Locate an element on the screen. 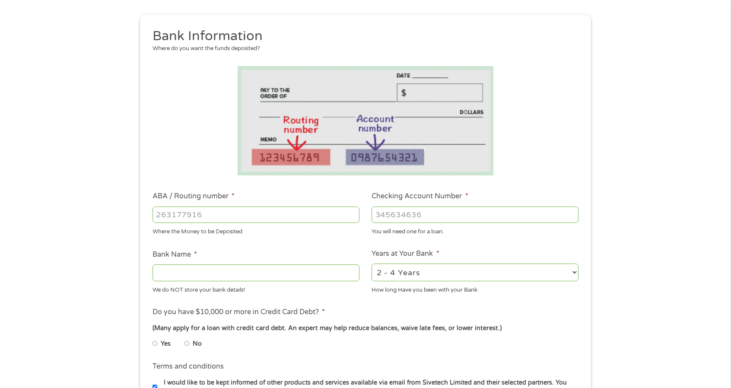 The image size is (731, 388). label: Terms and conditions is located at coordinates (188, 367).